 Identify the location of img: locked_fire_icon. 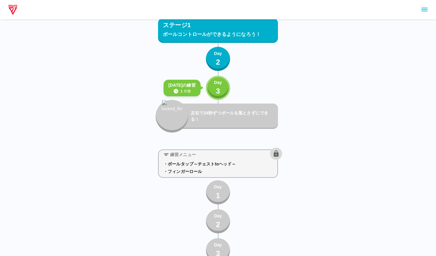
(172, 113).